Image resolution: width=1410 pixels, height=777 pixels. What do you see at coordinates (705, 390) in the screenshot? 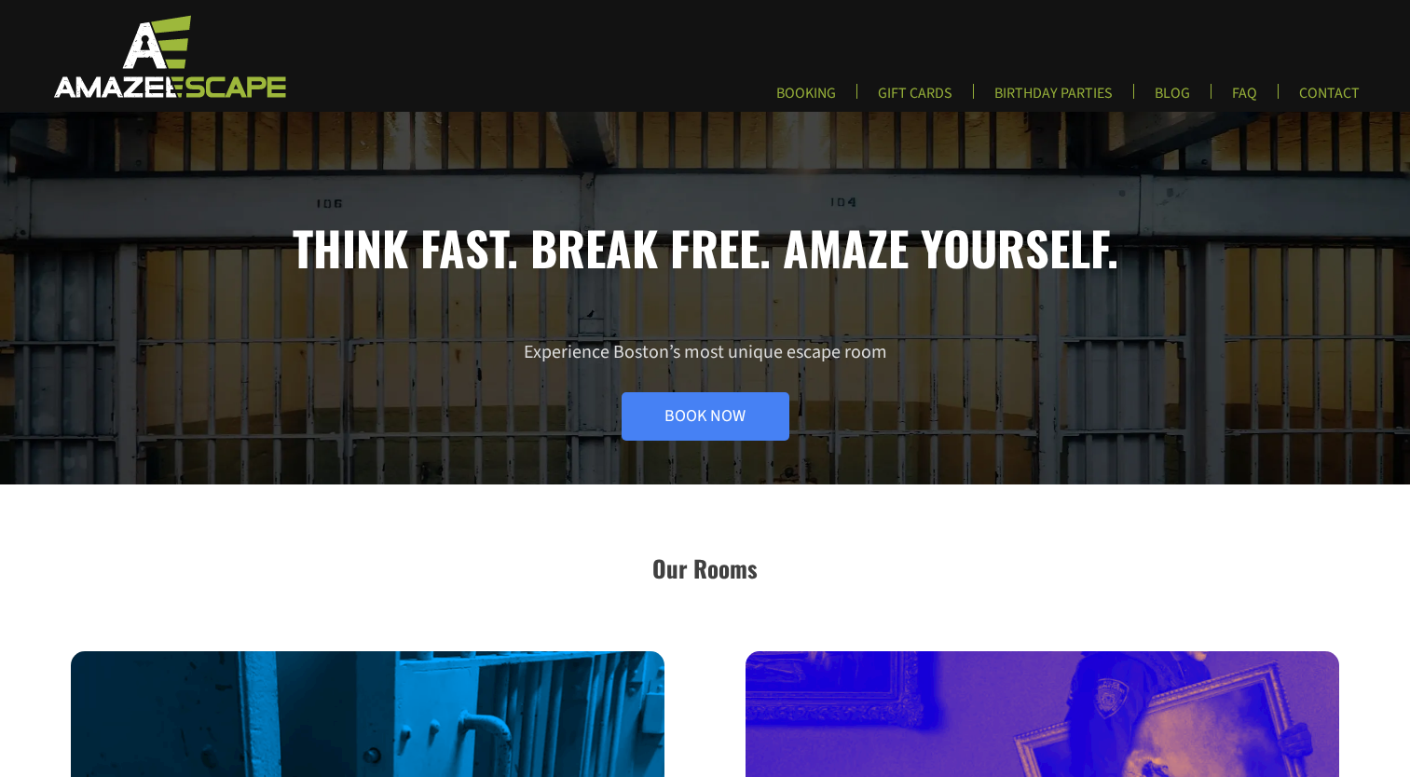
I see `p: Experience Boston’s most unique escape room` at bounding box center [705, 390].